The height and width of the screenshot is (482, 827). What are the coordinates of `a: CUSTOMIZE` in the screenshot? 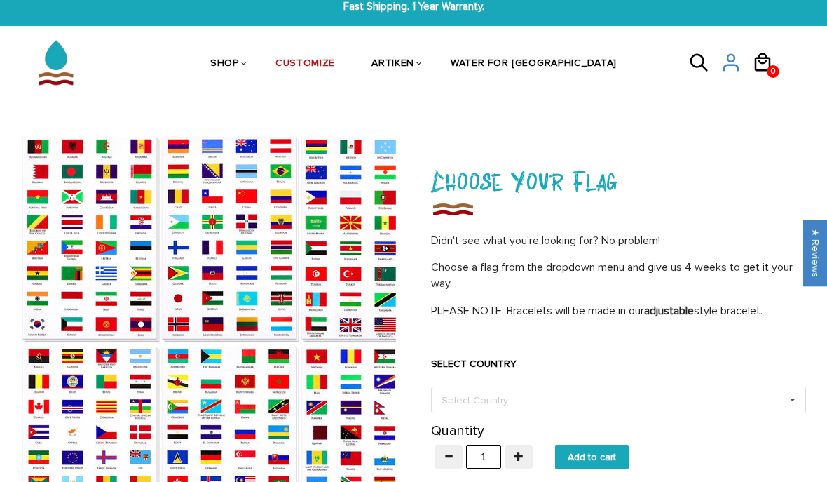 It's located at (305, 64).